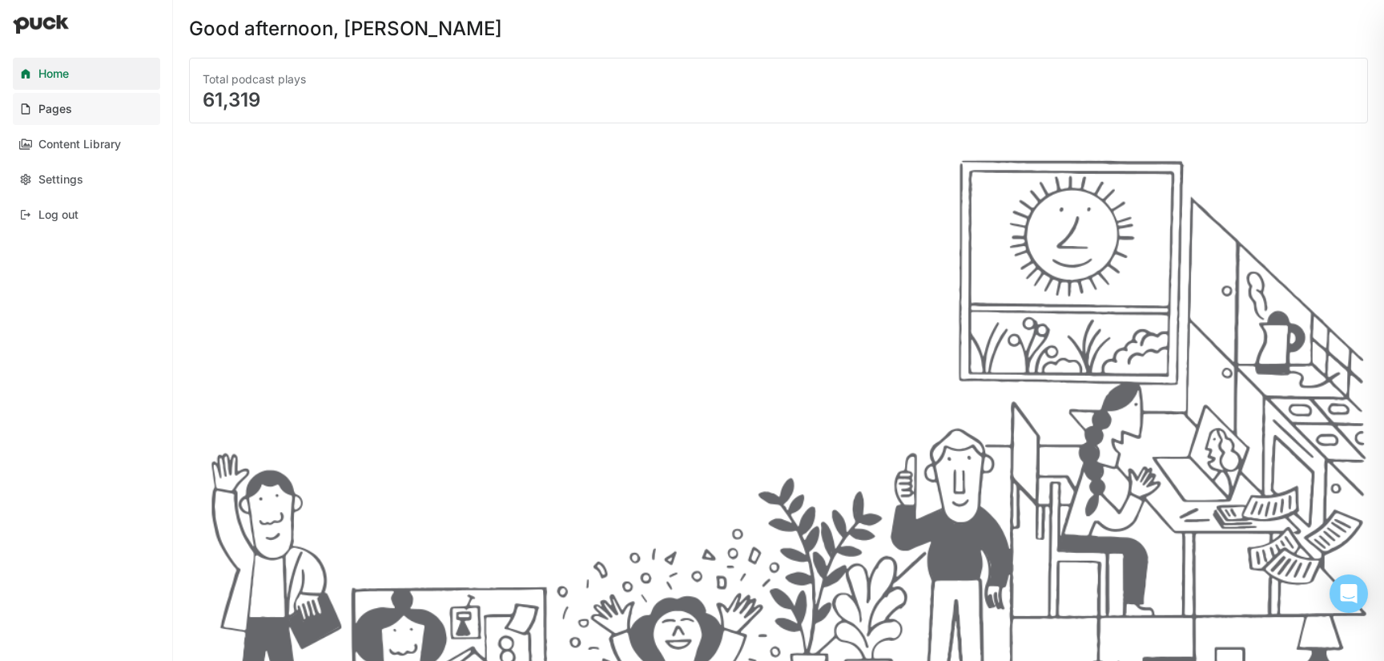 The width and height of the screenshot is (1384, 661). I want to click on div: Open Intercom Messenger, so click(1349, 593).